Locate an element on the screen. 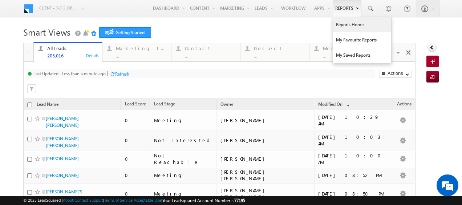 The image size is (462, 205). div: Last Updated : Less than a minute ago is located at coordinates (69, 73).